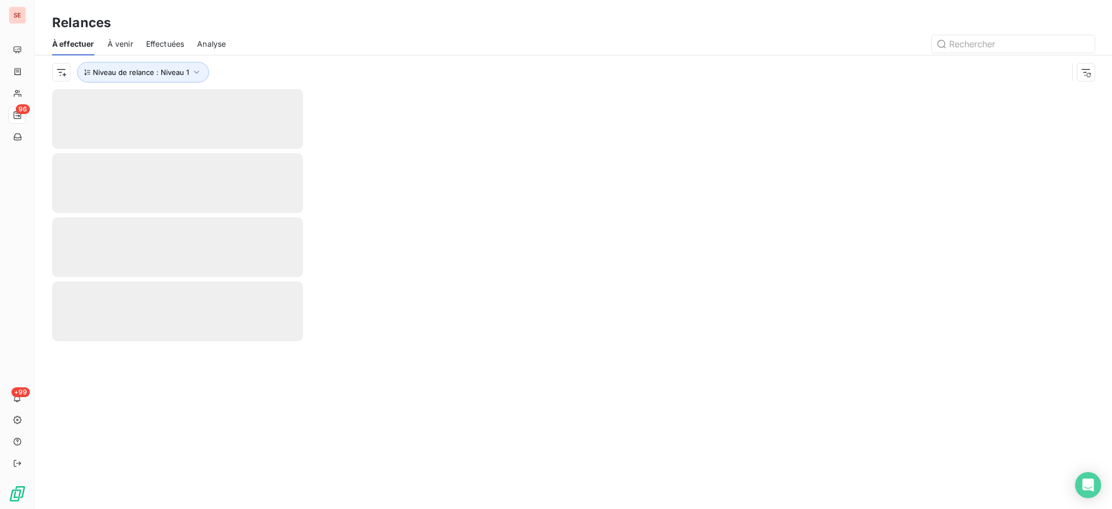 The width and height of the screenshot is (1112, 509). Describe the element at coordinates (120, 44) in the screenshot. I see `span: À venir` at that location.